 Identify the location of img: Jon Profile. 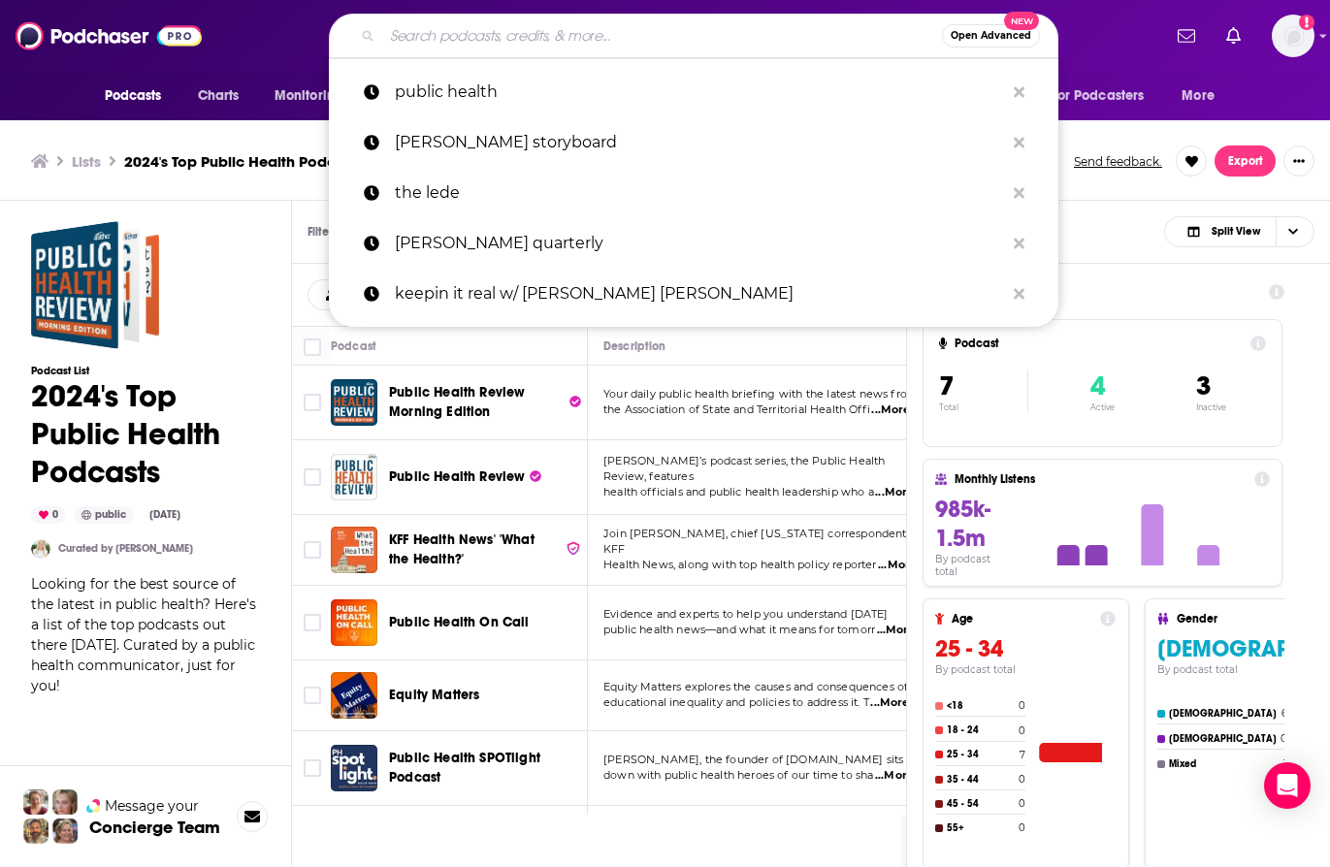
(36, 831).